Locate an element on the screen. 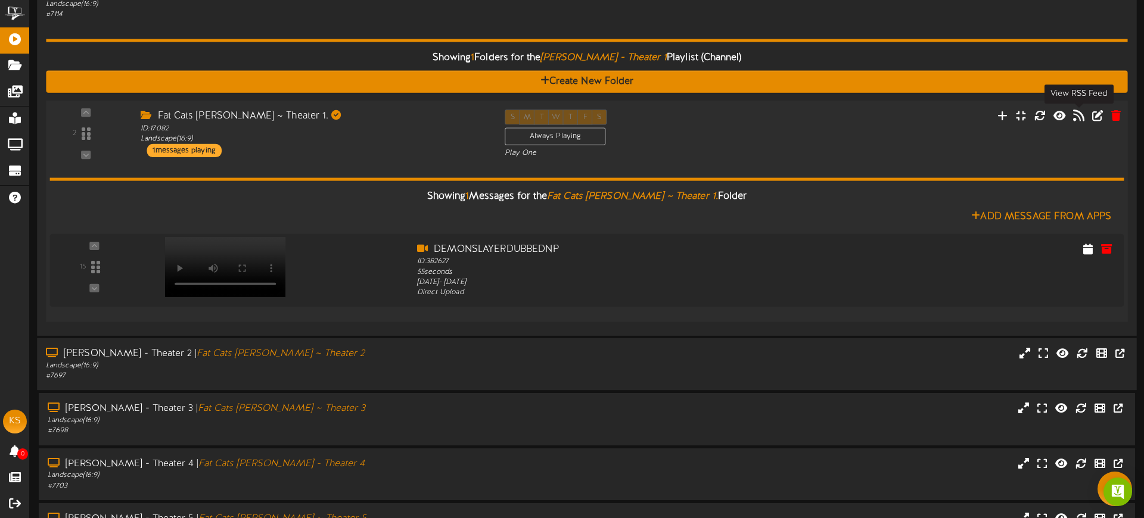 Image resolution: width=1144 pixels, height=518 pixels. span: 0 is located at coordinates (23, 454).